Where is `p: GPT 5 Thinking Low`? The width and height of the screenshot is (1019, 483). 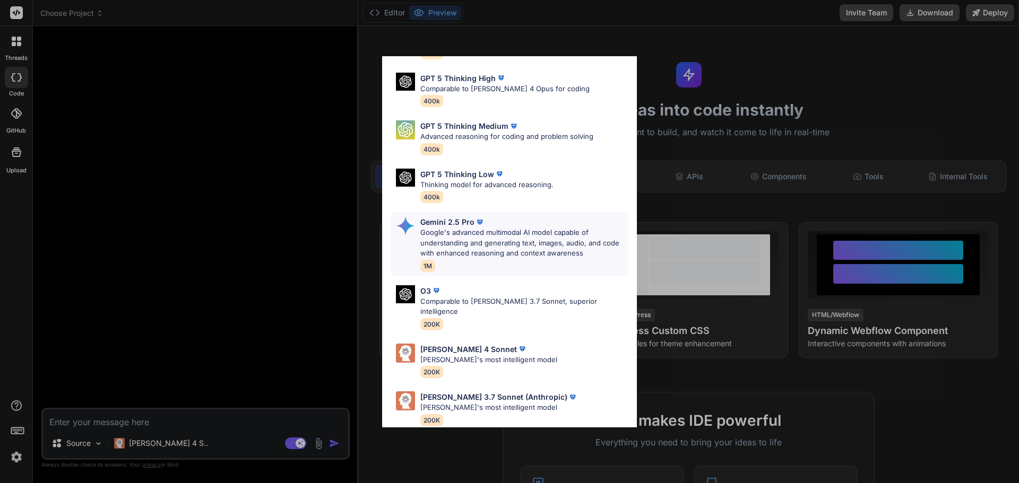
p: GPT 5 Thinking Low is located at coordinates (457, 174).